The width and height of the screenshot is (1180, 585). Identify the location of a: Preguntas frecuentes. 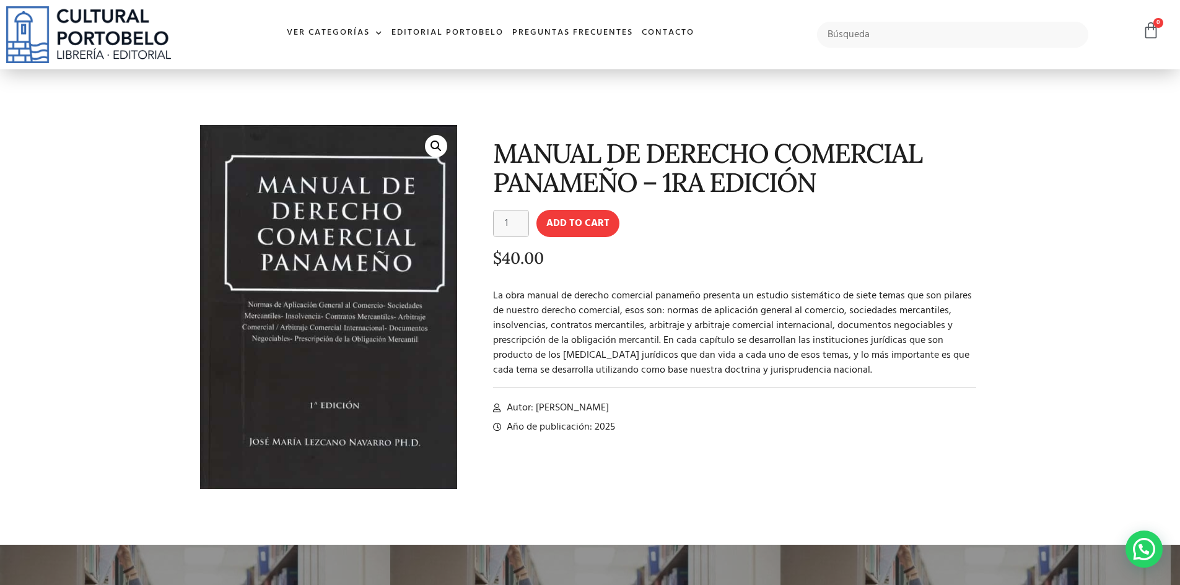
(572, 33).